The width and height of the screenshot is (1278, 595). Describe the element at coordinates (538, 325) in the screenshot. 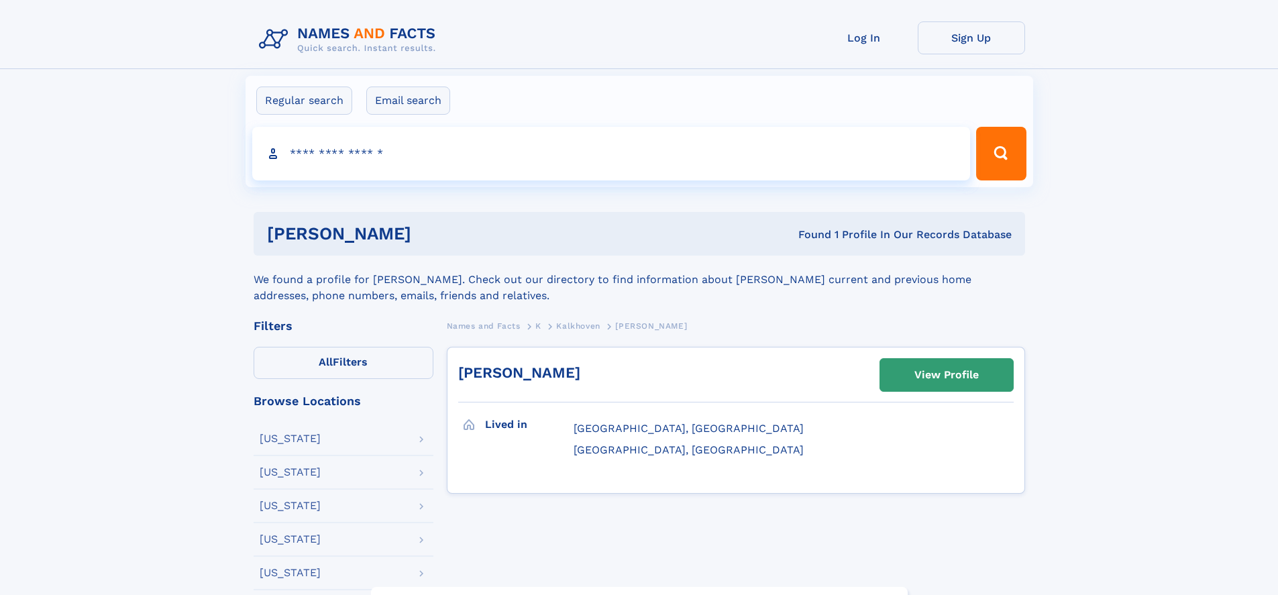

I see `a: K` at that location.